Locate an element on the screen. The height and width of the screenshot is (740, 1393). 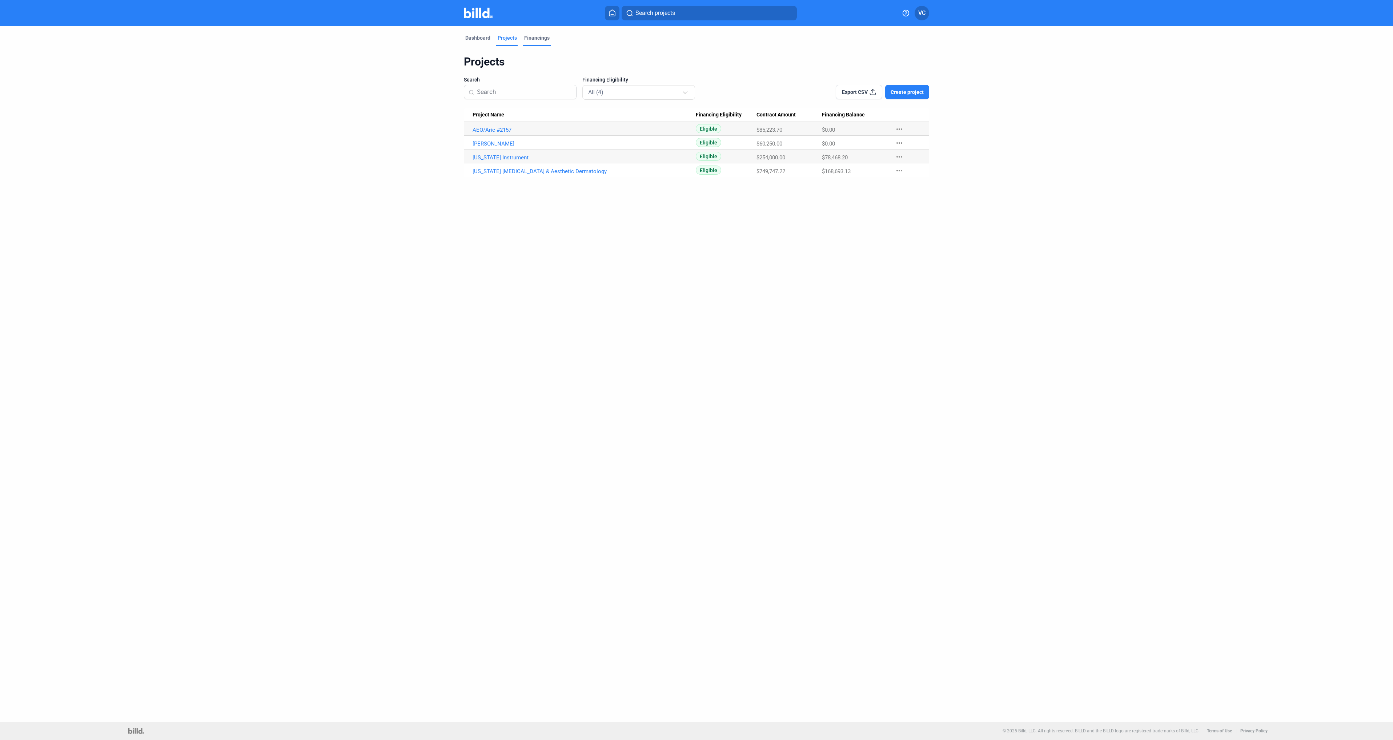
div: Project Name is located at coordinates (584, 115).